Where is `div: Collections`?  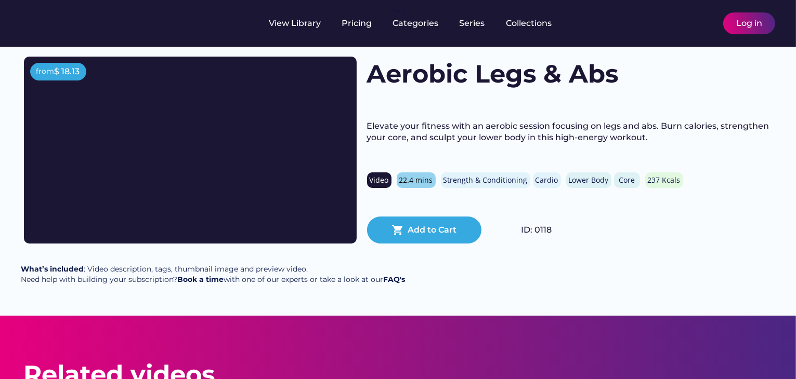
div: Collections is located at coordinates (529, 23).